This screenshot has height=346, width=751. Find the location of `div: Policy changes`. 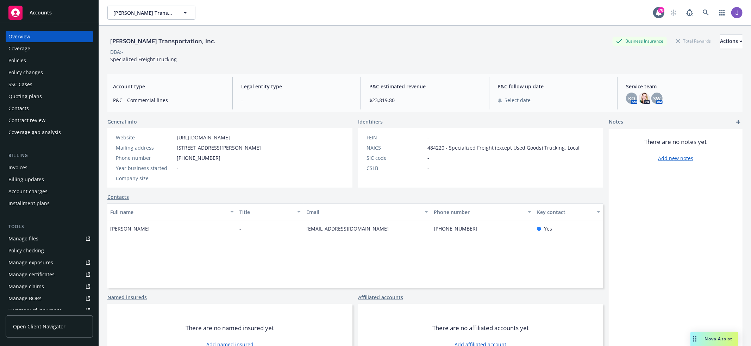

div: Policy changes is located at coordinates (26, 73).